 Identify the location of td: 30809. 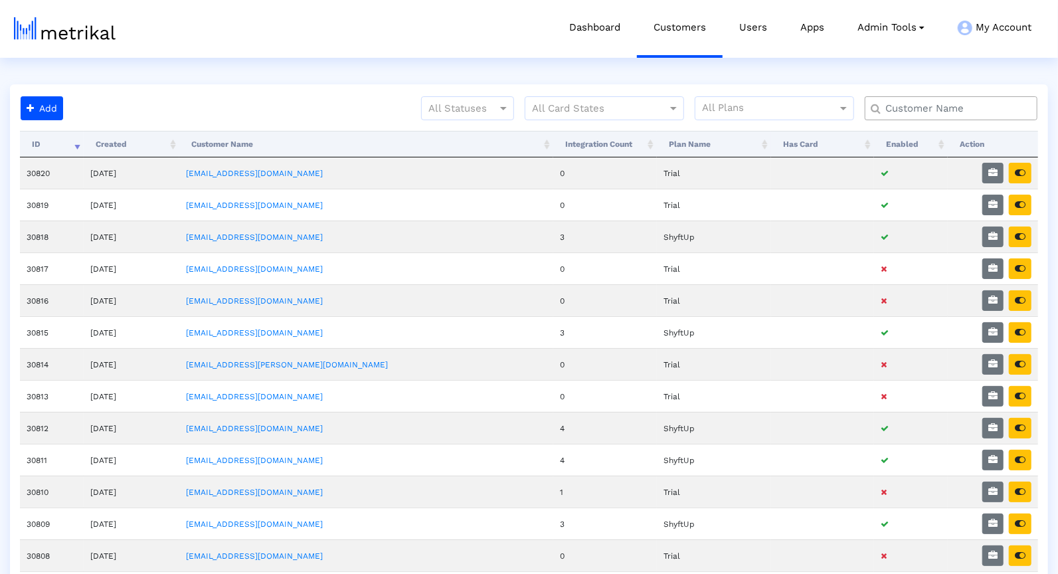
(52, 523).